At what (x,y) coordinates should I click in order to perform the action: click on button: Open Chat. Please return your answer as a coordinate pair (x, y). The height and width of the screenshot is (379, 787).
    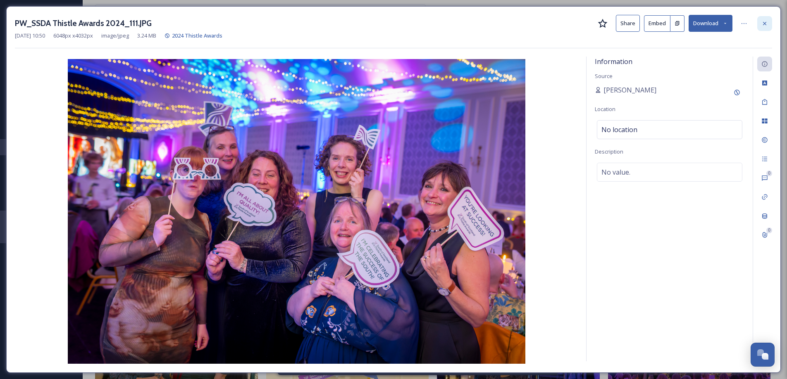
    Looking at the image, I should click on (762, 355).